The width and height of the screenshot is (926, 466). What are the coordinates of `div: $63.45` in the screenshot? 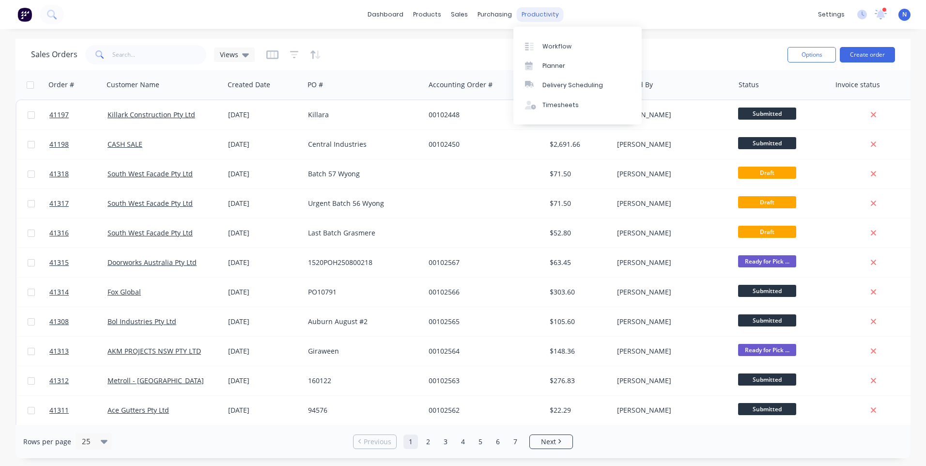 It's located at (578, 262).